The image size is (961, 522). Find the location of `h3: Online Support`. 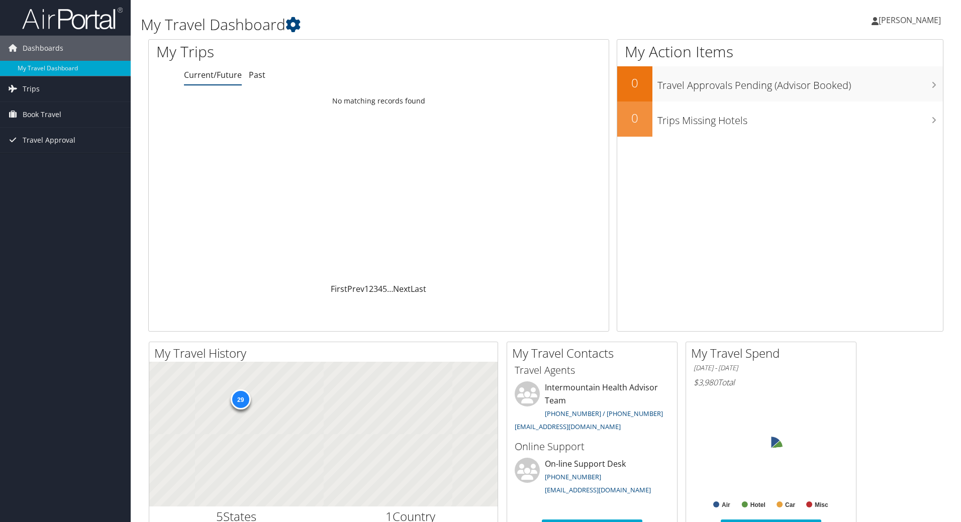

h3: Online Support is located at coordinates (592, 447).